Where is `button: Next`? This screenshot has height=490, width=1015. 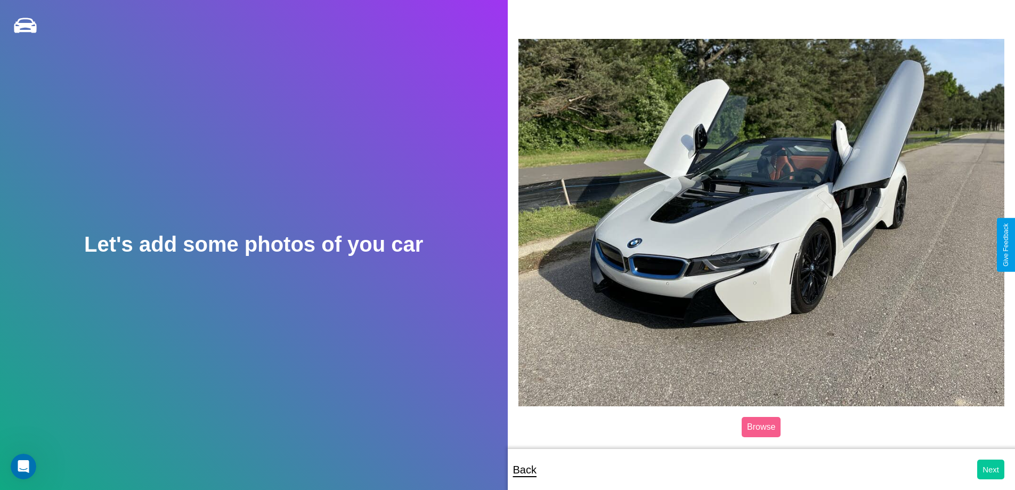
button: Next is located at coordinates (991, 469).